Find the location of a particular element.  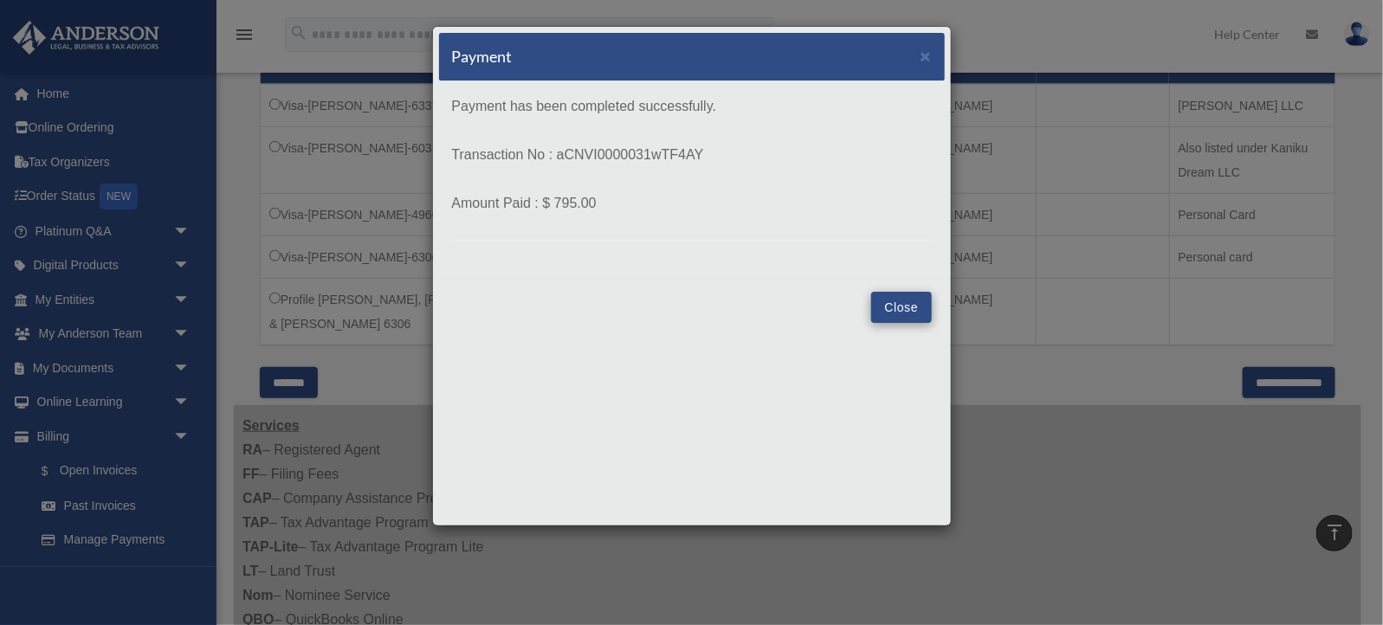

p: Amount Paid : $ 795.00 is located at coordinates (692, 203).